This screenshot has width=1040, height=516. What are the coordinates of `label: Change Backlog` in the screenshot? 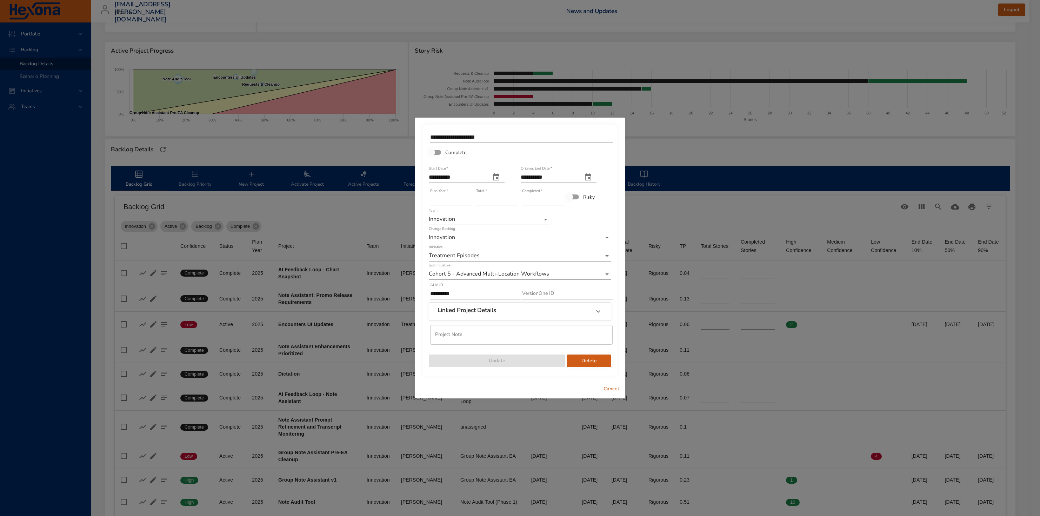 It's located at (442, 229).